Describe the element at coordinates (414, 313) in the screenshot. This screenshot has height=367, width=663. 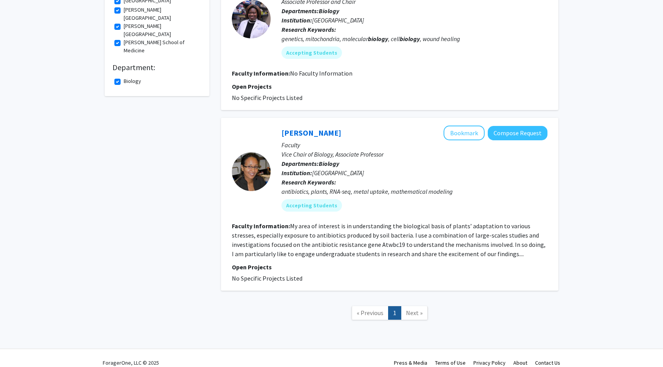
I see `span: Next »` at that location.